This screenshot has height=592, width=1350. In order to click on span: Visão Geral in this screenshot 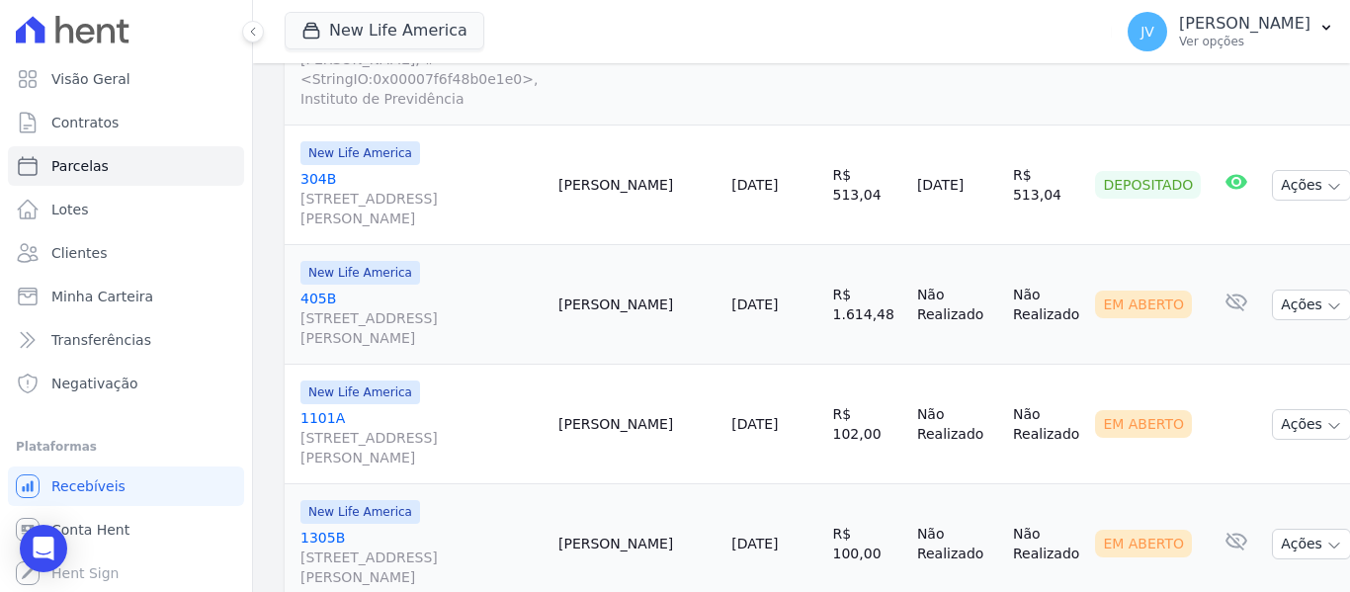, I will do `click(91, 79)`.